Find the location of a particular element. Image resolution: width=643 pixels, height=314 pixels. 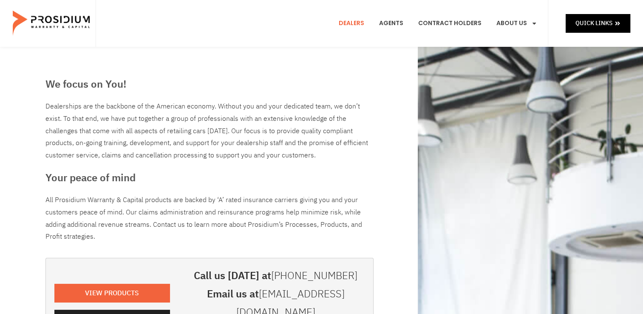

a: About Us is located at coordinates (517, 23).